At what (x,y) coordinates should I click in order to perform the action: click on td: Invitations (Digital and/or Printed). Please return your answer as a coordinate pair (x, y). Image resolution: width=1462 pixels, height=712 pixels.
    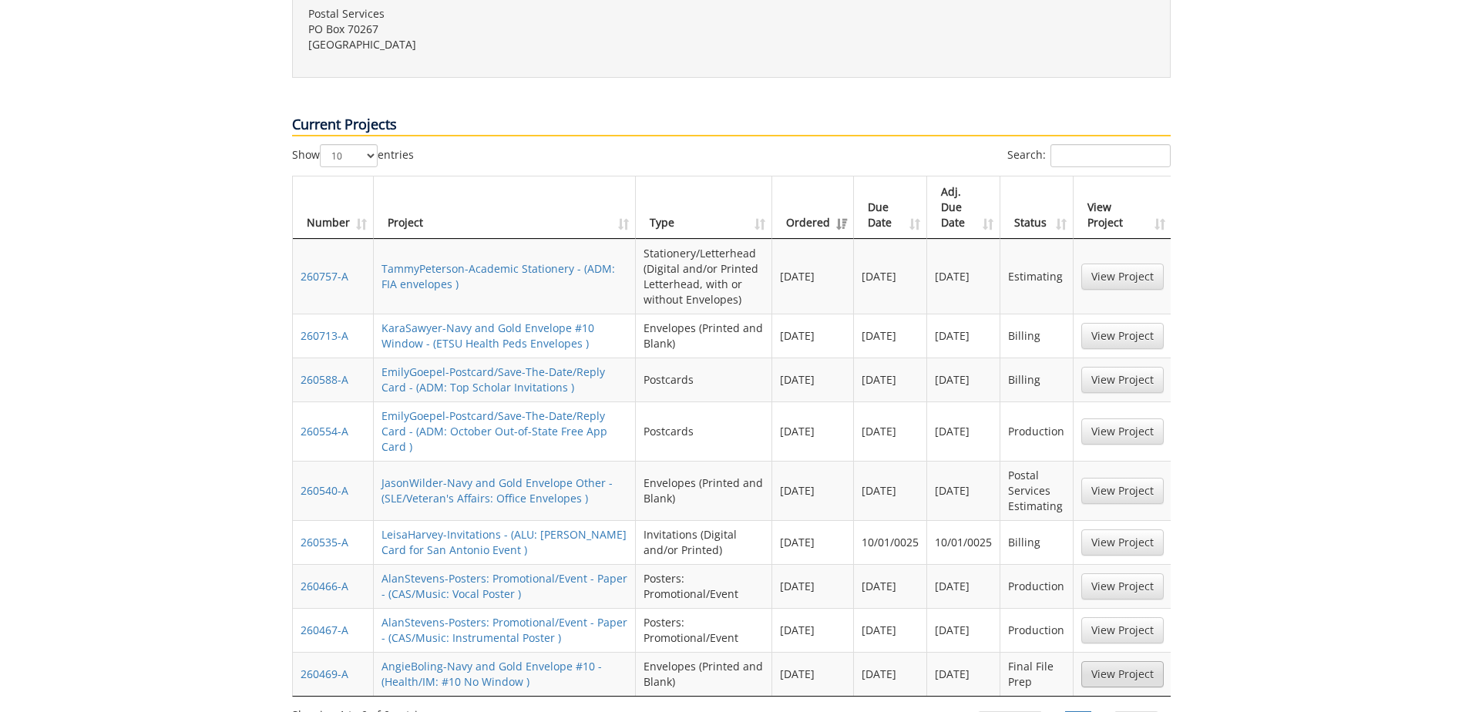
    Looking at the image, I should click on (704, 542).